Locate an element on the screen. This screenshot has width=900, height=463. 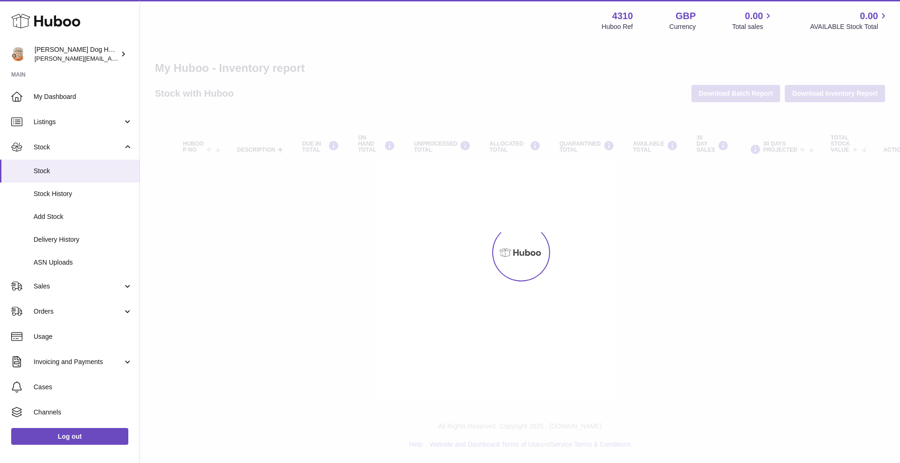
span: Listings is located at coordinates (78, 122).